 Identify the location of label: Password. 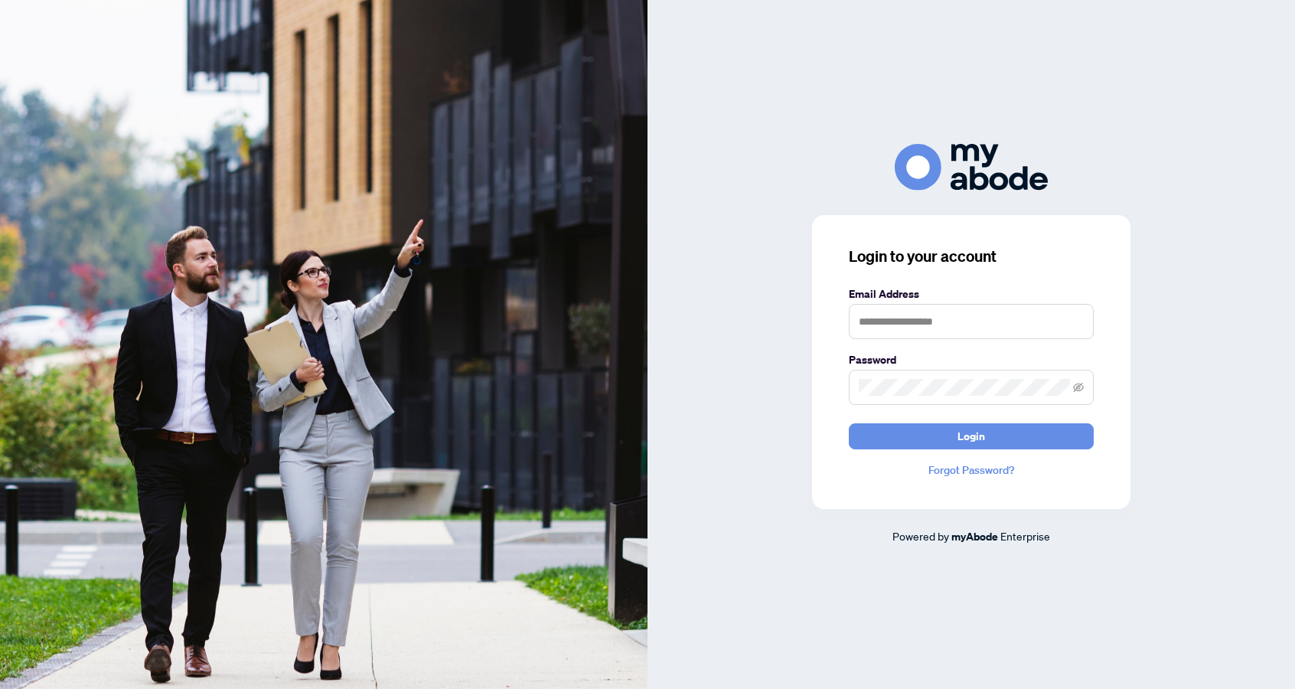
(971, 360).